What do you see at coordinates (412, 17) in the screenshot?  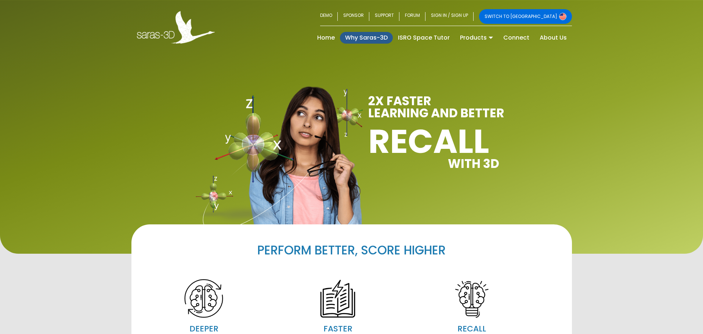 I see `a: FORUM` at bounding box center [412, 17].